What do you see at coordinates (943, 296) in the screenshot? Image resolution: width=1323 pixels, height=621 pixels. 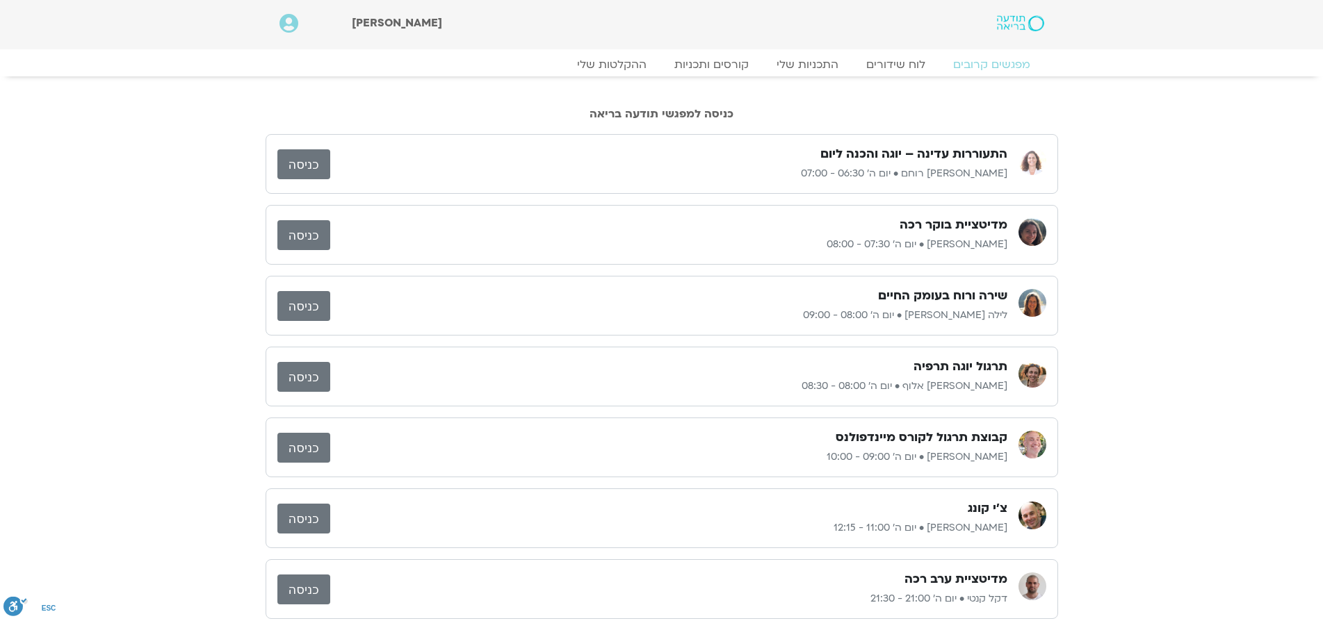 I see `h3: שירה ורוח בעומק החיים` at bounding box center [943, 296].